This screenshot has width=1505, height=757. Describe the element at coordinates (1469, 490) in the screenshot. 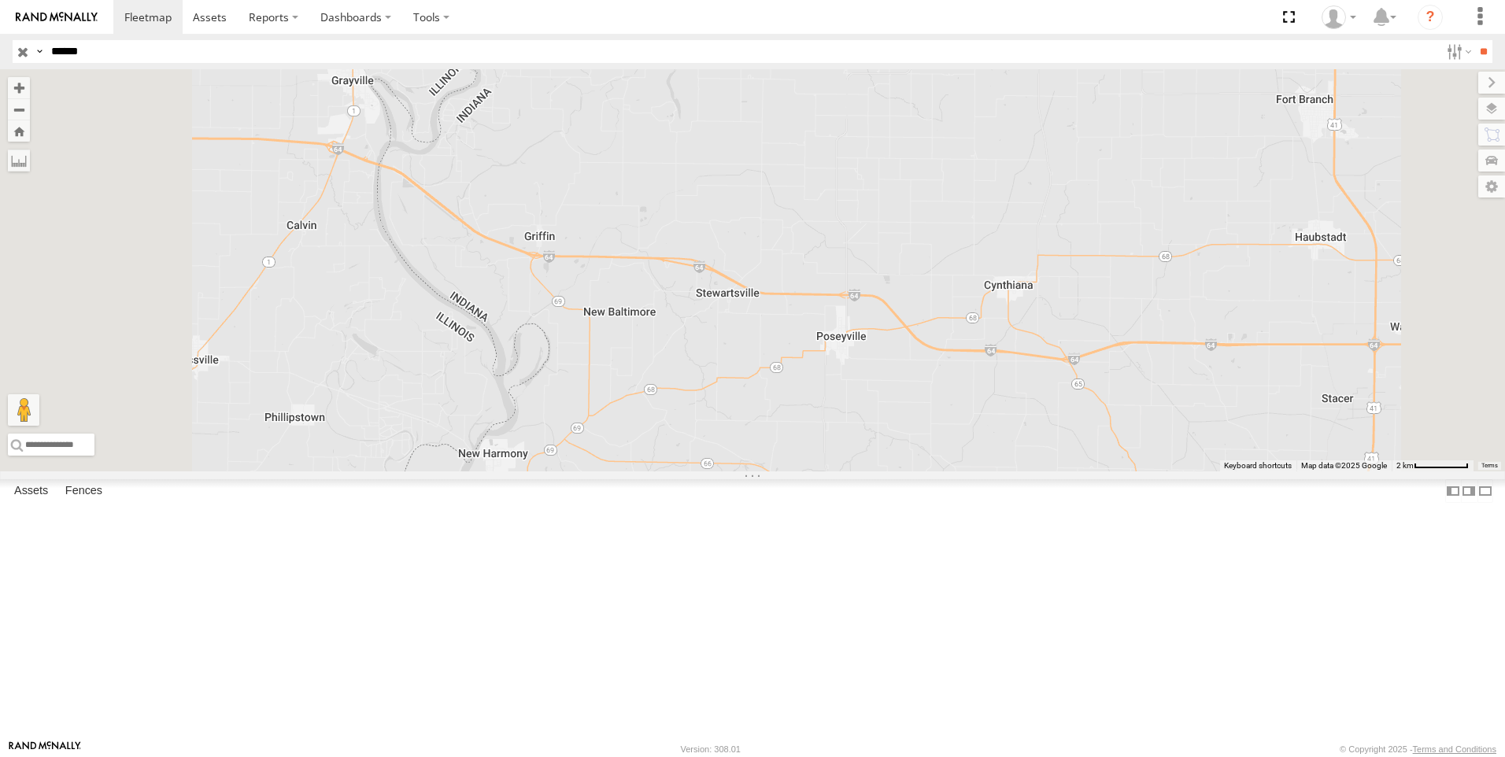

I see `label: Dock Summary Table to the Right` at that location.